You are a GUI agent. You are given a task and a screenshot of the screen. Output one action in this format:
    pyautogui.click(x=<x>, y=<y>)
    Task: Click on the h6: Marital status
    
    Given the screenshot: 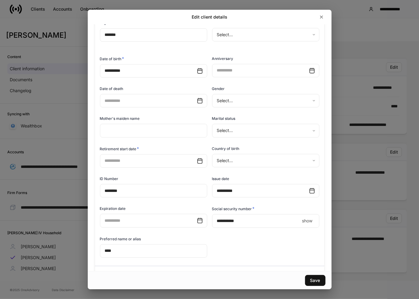 What is the action you would take?
    pyautogui.click(x=224, y=118)
    